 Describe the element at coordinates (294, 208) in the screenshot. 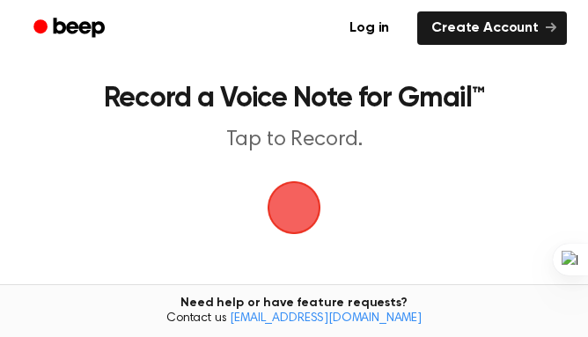

I see `button: Beep Logo` at that location.